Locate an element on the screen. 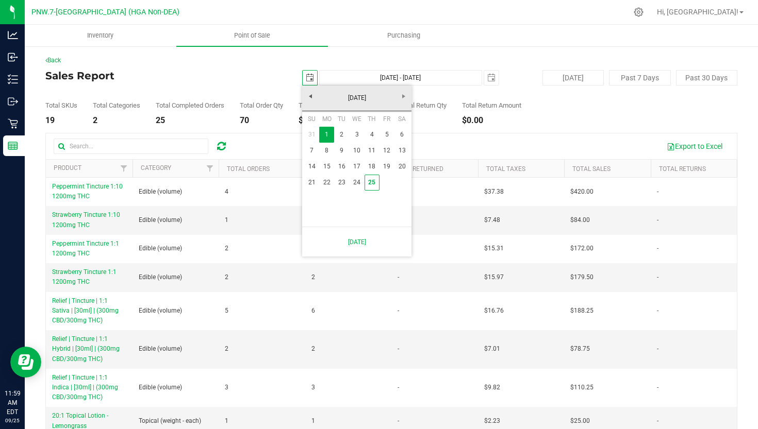 This screenshot has width=758, height=429. div: 2 is located at coordinates (116, 121).